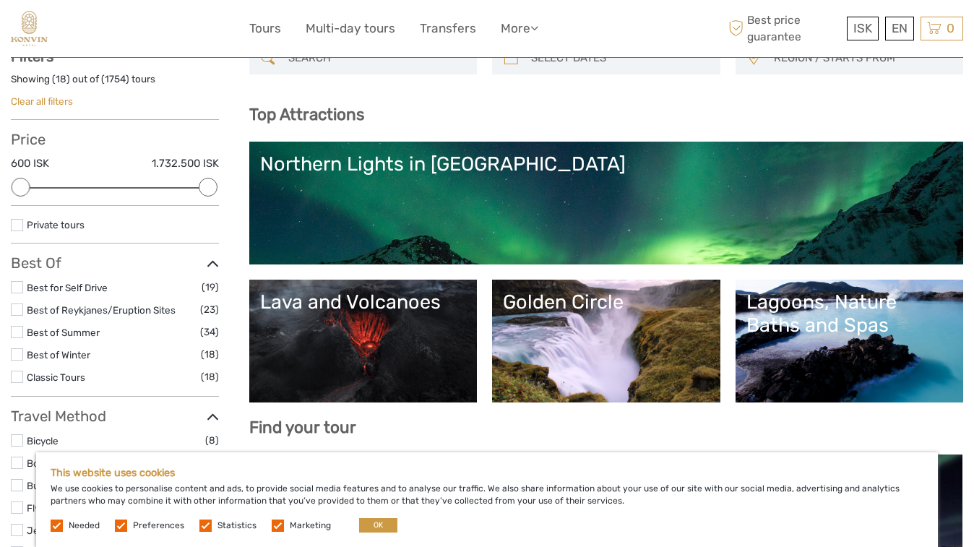 The height and width of the screenshot is (547, 974). What do you see at coordinates (115, 83) in the screenshot?
I see `div: Showing ( ) out of ( ) tours` at bounding box center [115, 83].